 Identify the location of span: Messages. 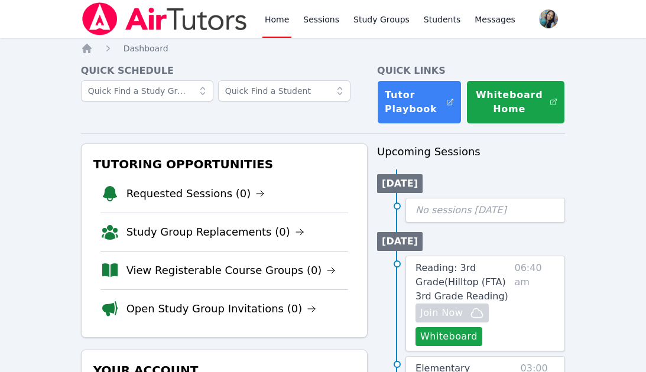
(495, 20).